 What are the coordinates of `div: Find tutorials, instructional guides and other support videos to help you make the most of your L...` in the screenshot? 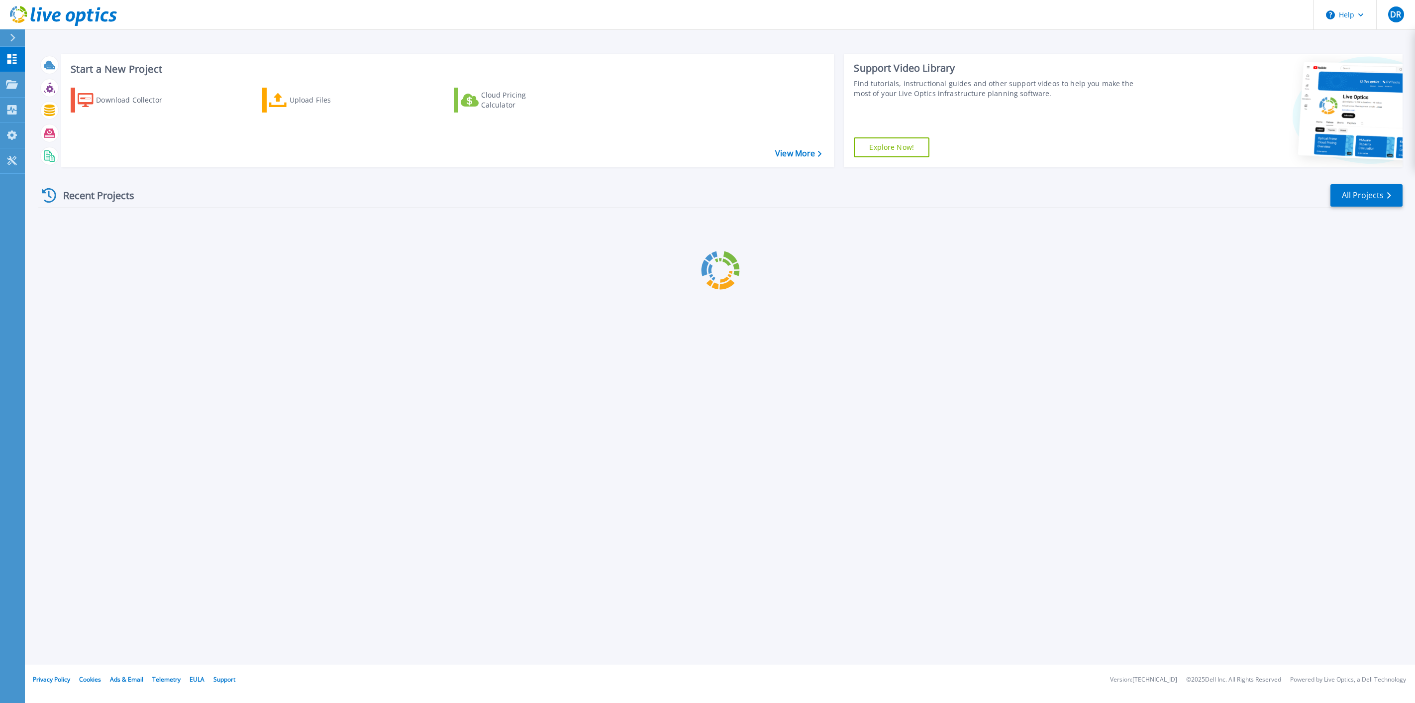 It's located at (999, 89).